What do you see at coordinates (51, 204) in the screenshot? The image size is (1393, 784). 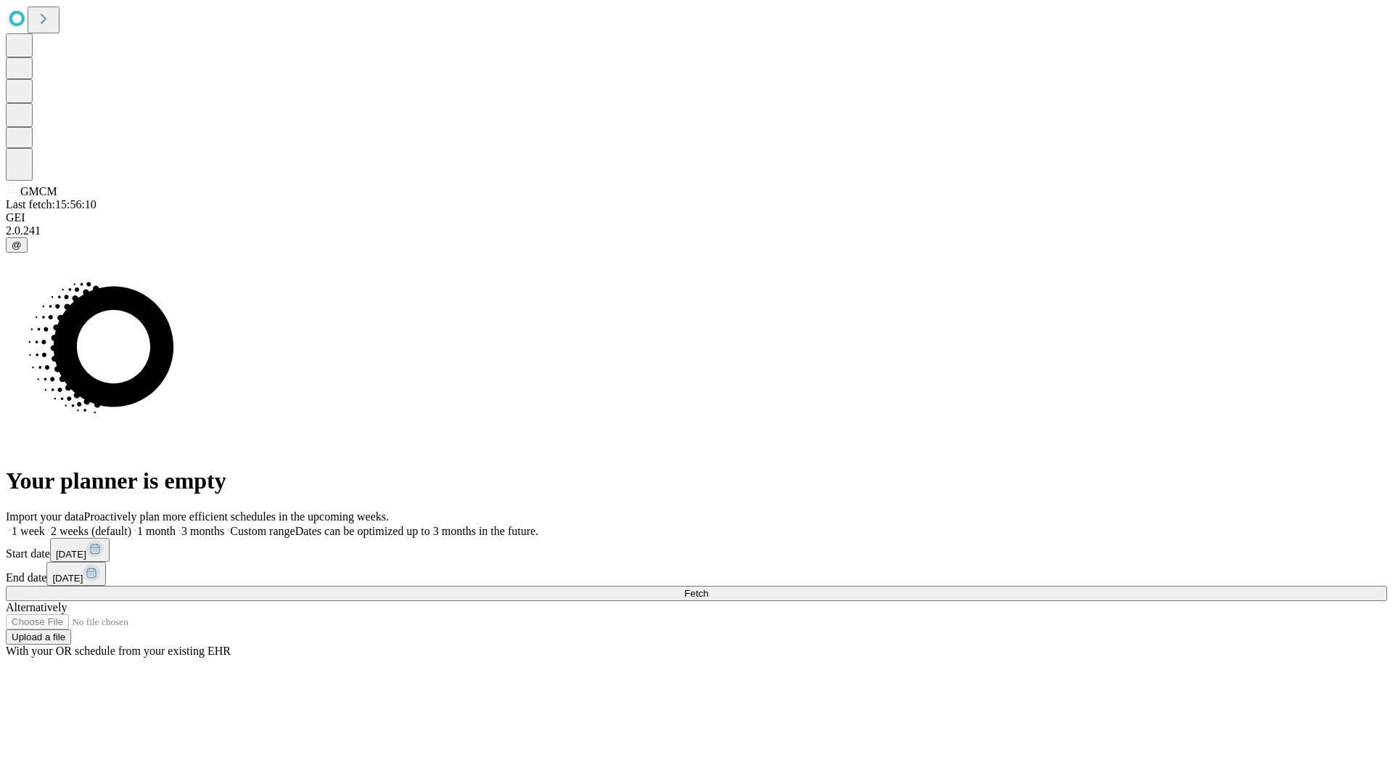 I see `span: Last fetch: 15:56:10` at bounding box center [51, 204].